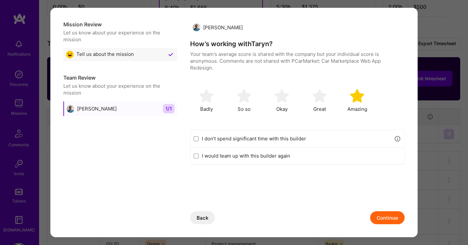 The width and height of the screenshot is (468, 245). I want to click on div: modal, so click(234, 123).